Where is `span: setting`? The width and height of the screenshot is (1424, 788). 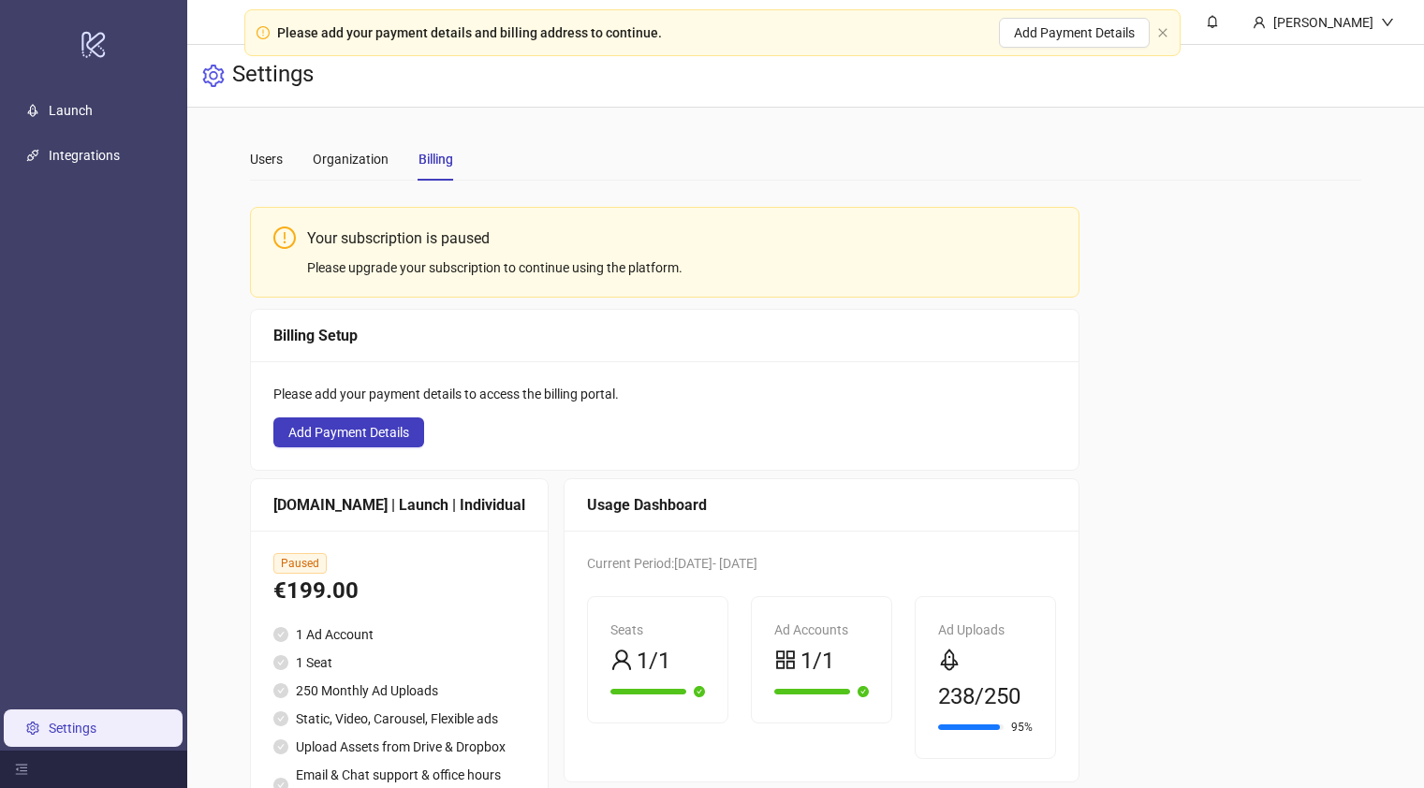
span: setting is located at coordinates (213, 76).